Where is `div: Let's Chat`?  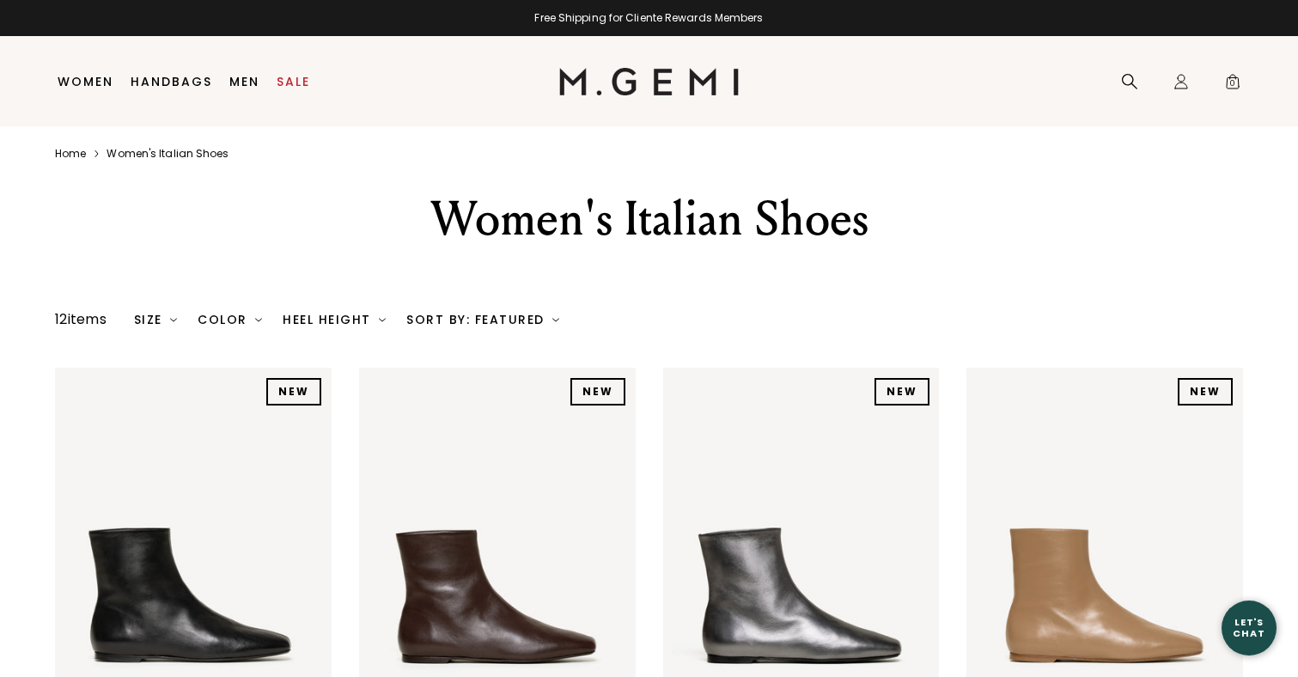
div: Let's Chat is located at coordinates (1249, 627).